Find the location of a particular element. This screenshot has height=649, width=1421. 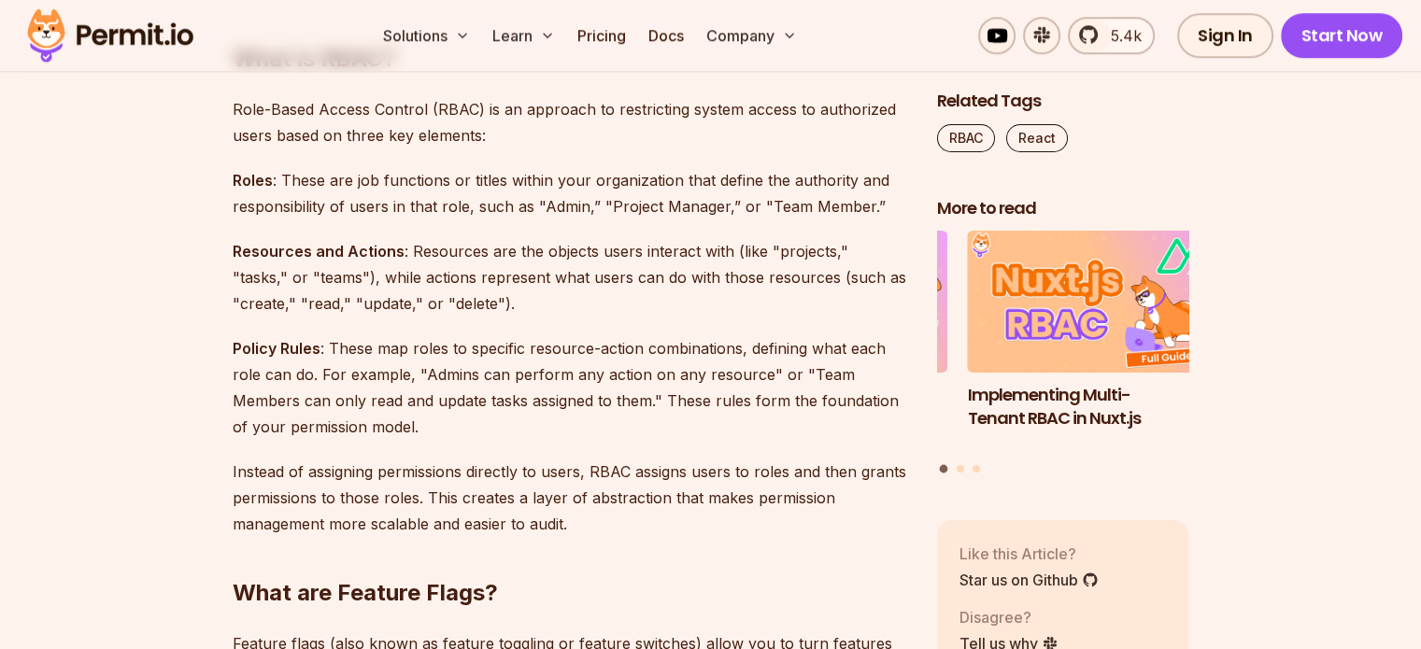

button: Go to slide 3 is located at coordinates (976, 469).